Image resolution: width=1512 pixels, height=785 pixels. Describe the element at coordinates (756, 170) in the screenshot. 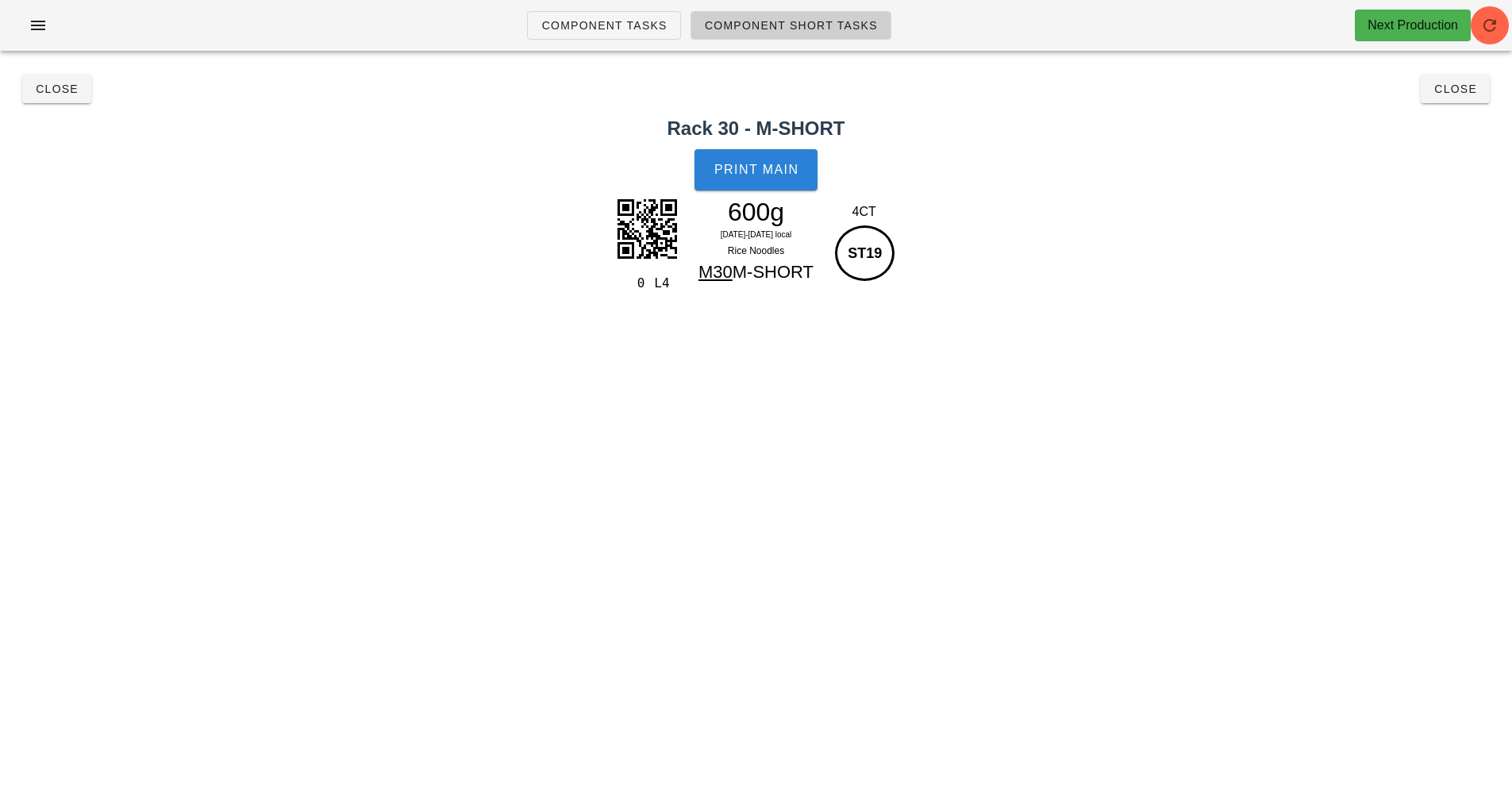

I see `button: Print Main` at that location.